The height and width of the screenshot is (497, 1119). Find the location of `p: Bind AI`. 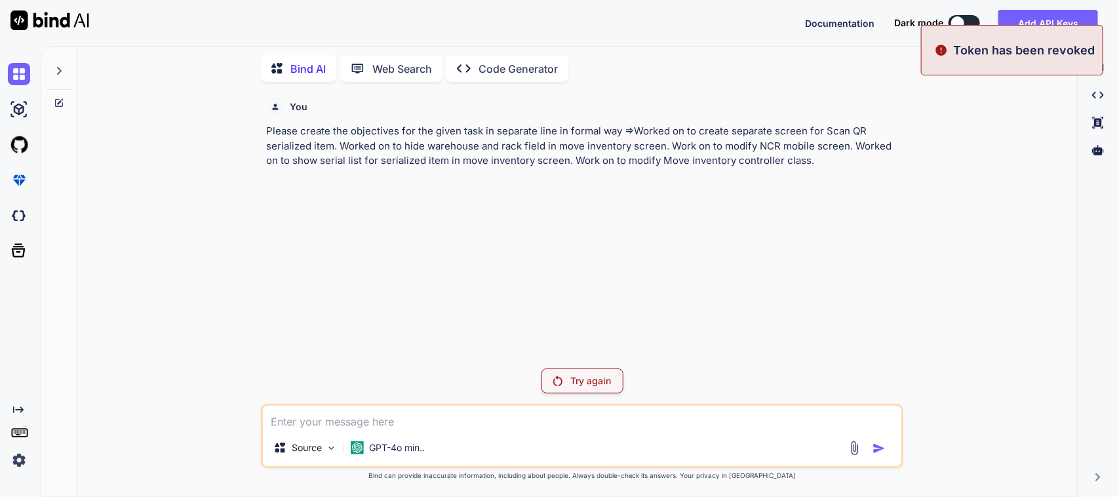

p: Bind AI is located at coordinates (308, 69).